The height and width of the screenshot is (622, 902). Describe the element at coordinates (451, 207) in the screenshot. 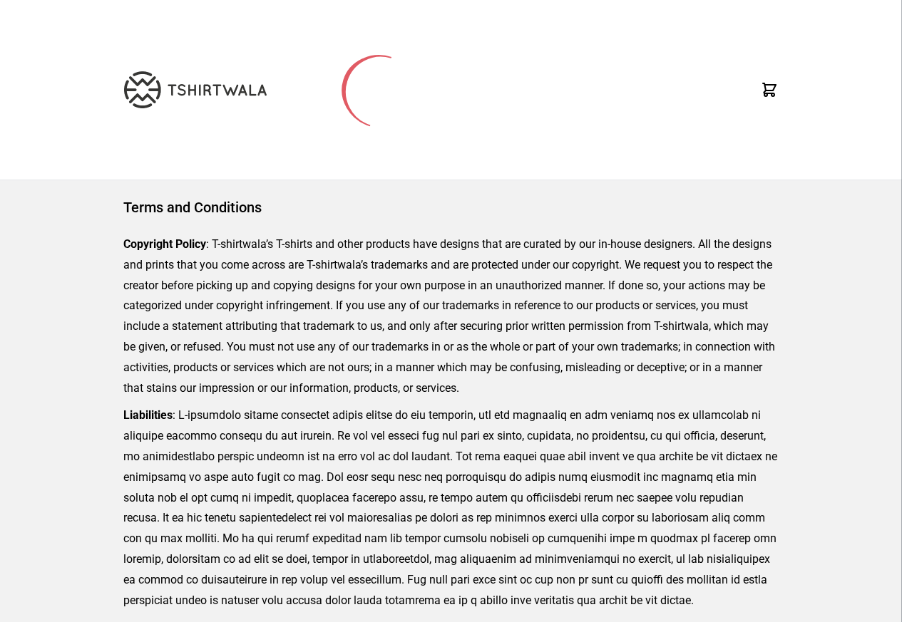

I see `h1: Terms and Conditions` at that location.